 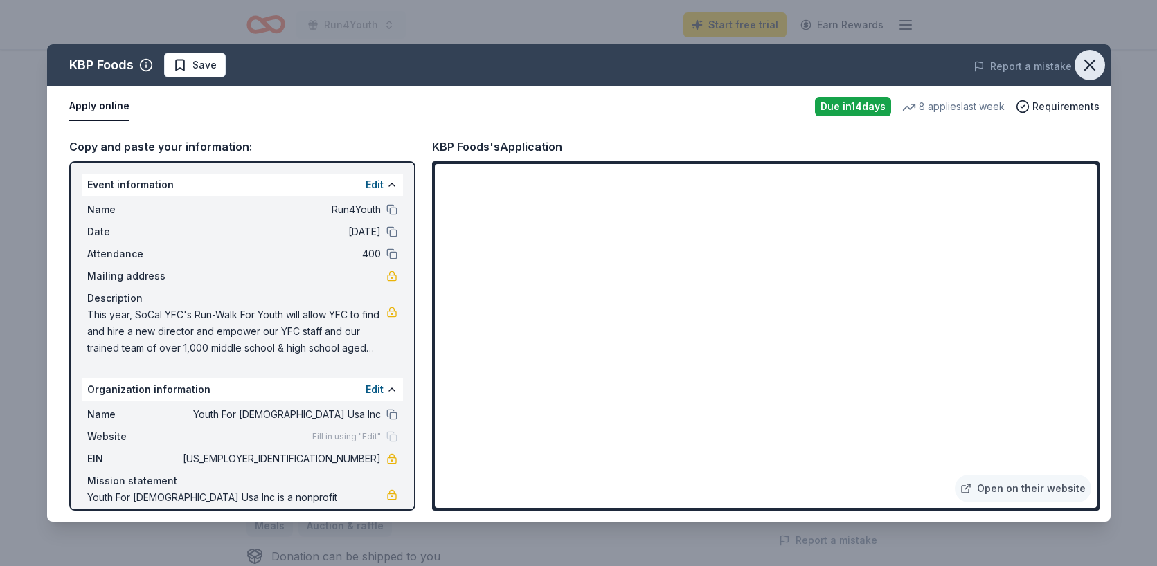 I want to click on div: Copy and paste your information:, so click(x=242, y=147).